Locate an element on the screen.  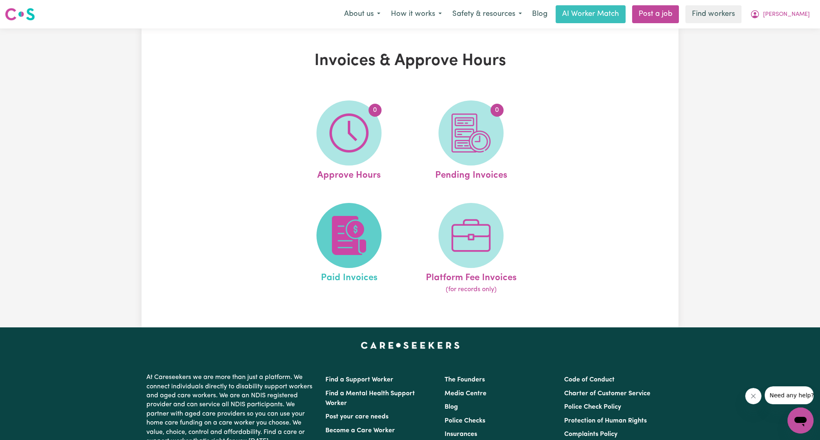
a: Careseekers logo is located at coordinates (20, 14).